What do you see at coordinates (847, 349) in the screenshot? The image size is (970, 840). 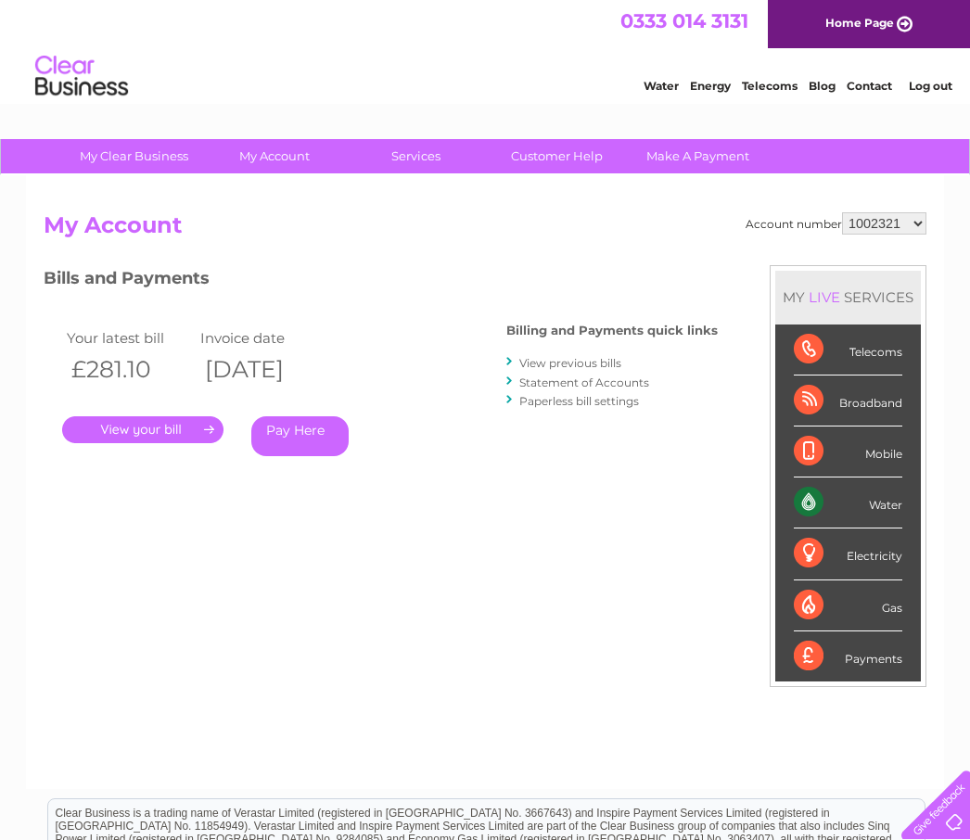 I see `div: Telecoms` at bounding box center [847, 349].